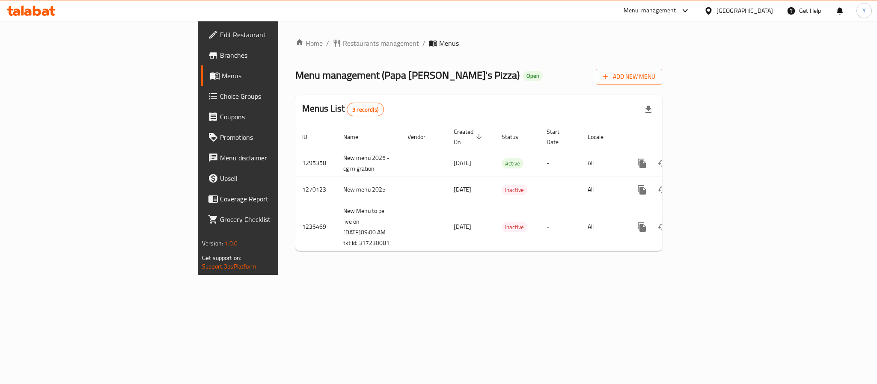 The width and height of the screenshot is (877, 384). I want to click on div: Export file, so click(648, 110).